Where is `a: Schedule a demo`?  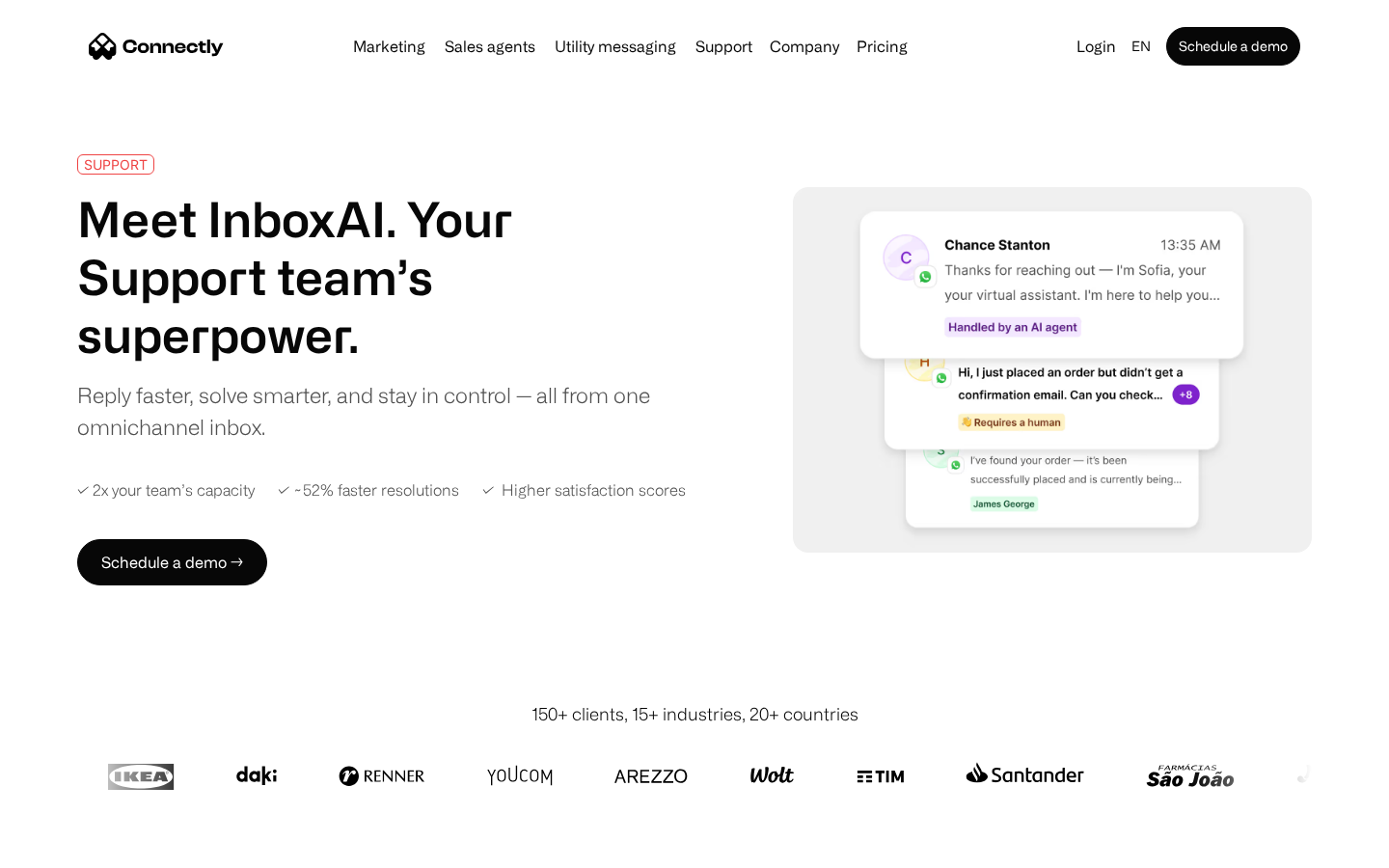
a: Schedule a demo is located at coordinates (1233, 46).